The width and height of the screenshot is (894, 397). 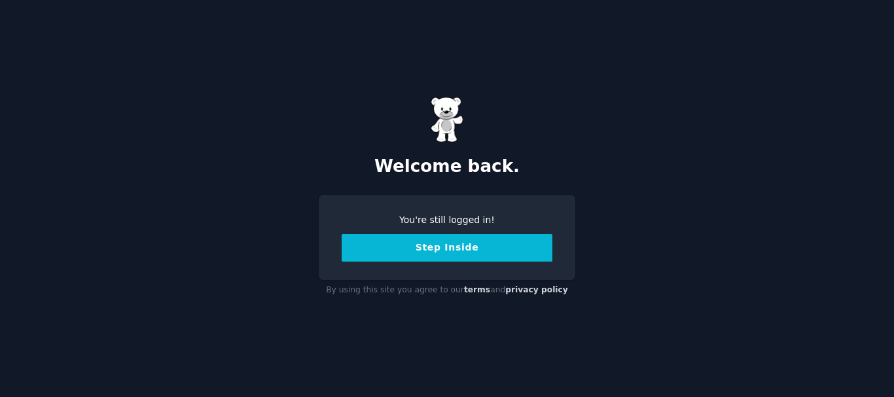 I want to click on div: By using this site you agree to our and, so click(x=447, y=290).